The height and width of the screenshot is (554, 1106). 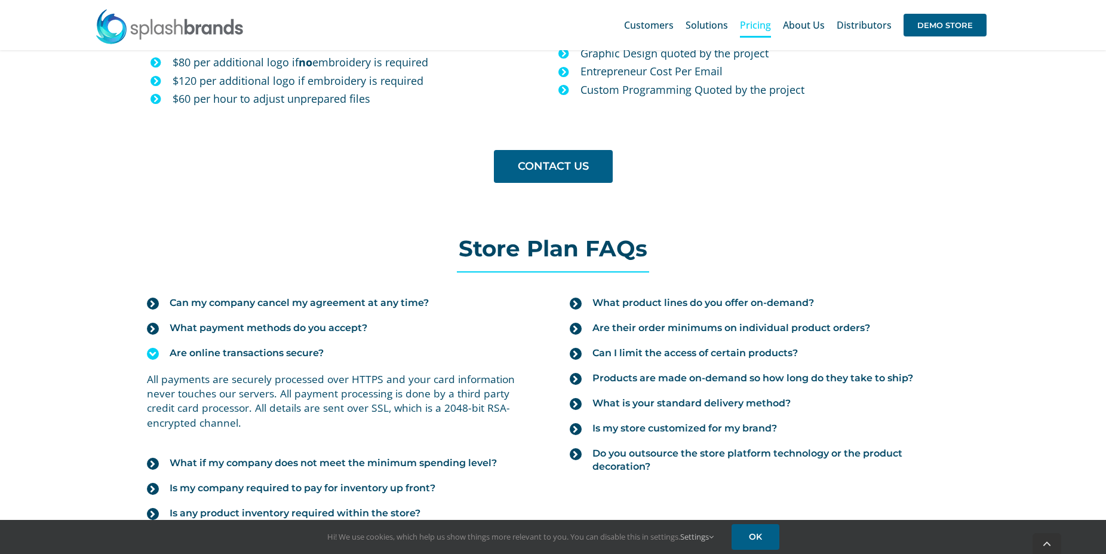 What do you see at coordinates (756, 25) in the screenshot?
I see `a: Pricing` at bounding box center [756, 25].